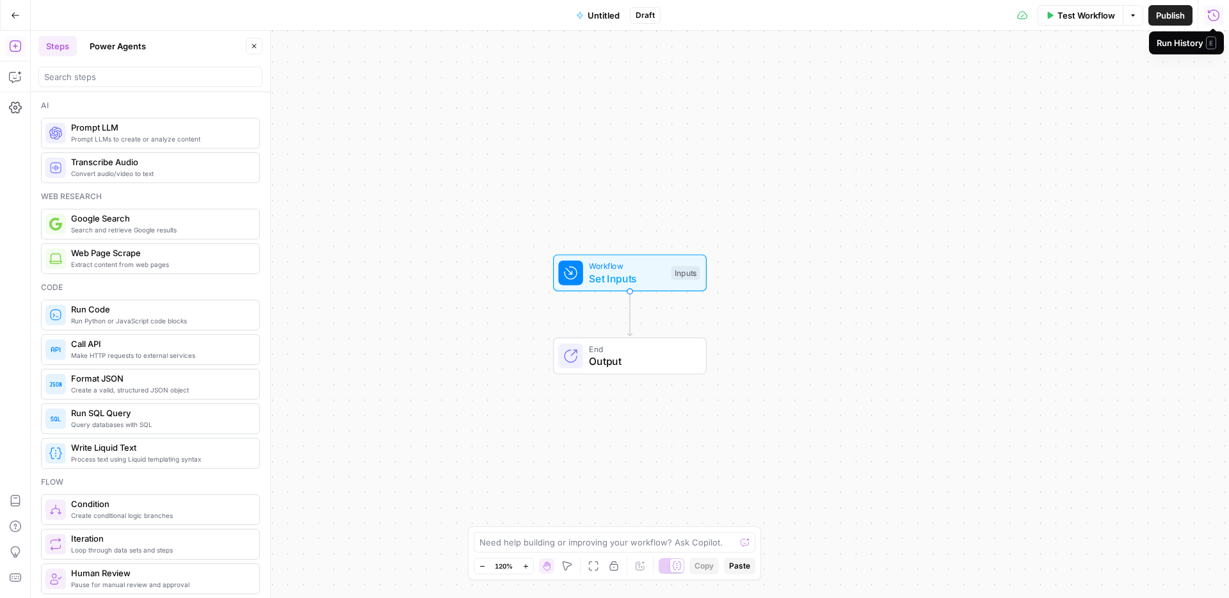 The width and height of the screenshot is (1229, 598). What do you see at coordinates (504, 566) in the screenshot?
I see `span: 120%` at bounding box center [504, 566].